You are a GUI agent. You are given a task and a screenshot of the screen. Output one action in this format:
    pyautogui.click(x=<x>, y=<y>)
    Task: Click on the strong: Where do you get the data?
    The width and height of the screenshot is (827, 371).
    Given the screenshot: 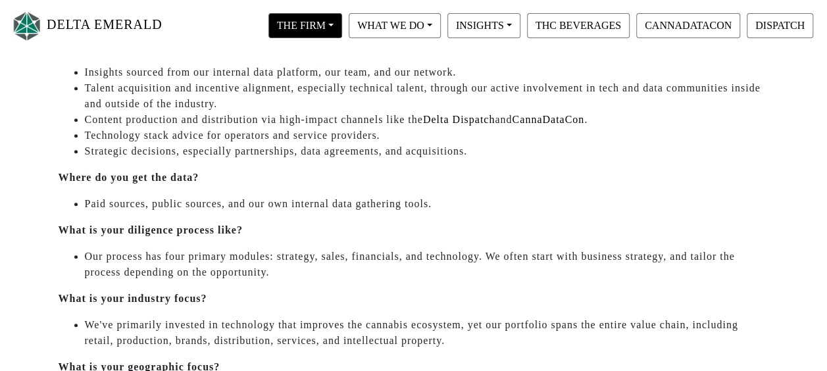 What is the action you would take?
    pyautogui.click(x=129, y=177)
    